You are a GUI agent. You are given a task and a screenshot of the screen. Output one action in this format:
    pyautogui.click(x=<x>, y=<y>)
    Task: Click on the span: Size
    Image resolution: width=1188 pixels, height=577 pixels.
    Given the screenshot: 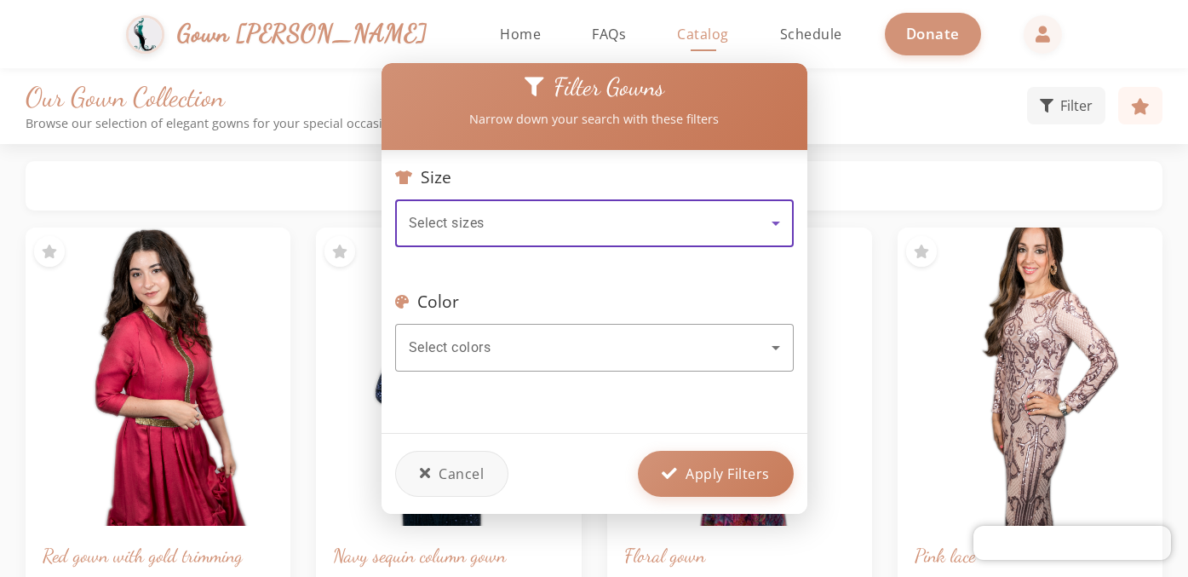 What is the action you would take?
    pyautogui.click(x=436, y=176)
    